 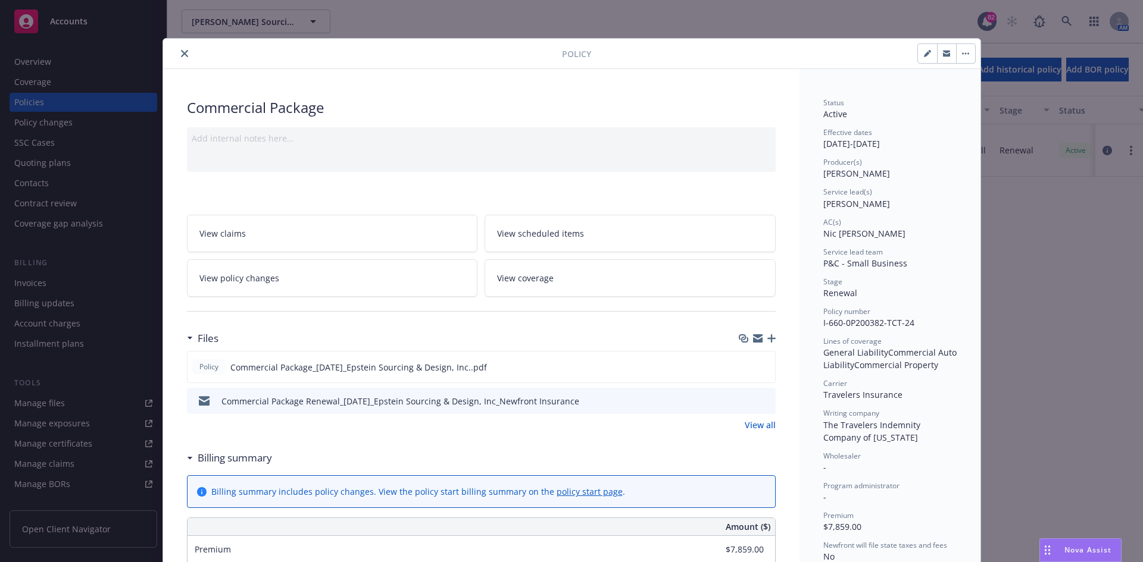 I want to click on div: Files, so click(x=202, y=339).